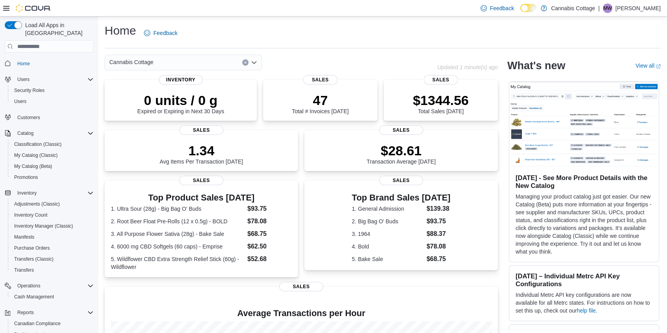  Describe the element at coordinates (52, 237) in the screenshot. I see `span: Manifests` at that location.